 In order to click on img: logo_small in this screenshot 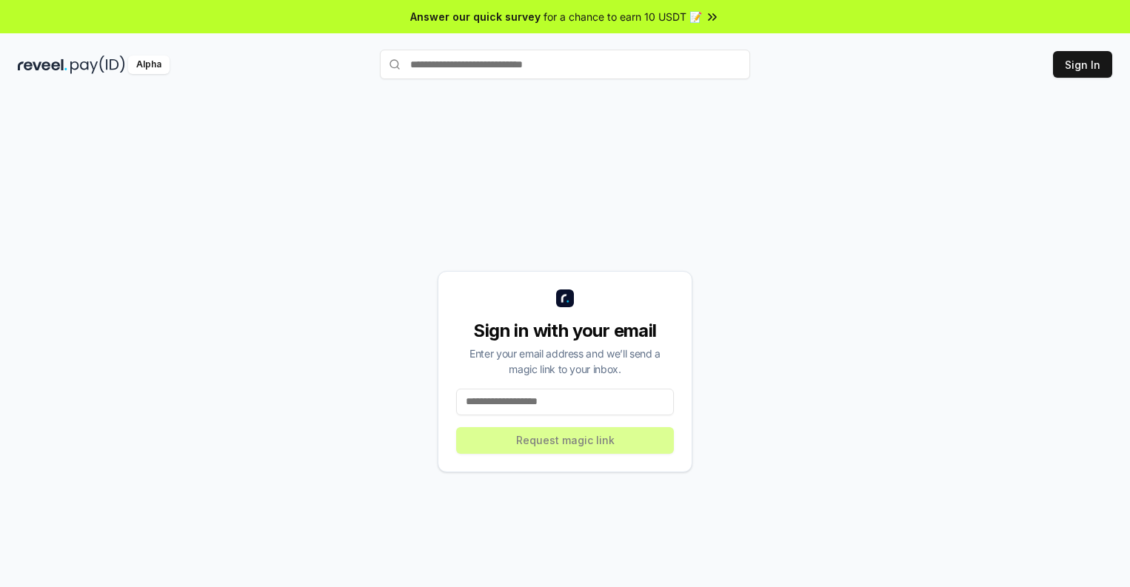, I will do `click(565, 298)`.